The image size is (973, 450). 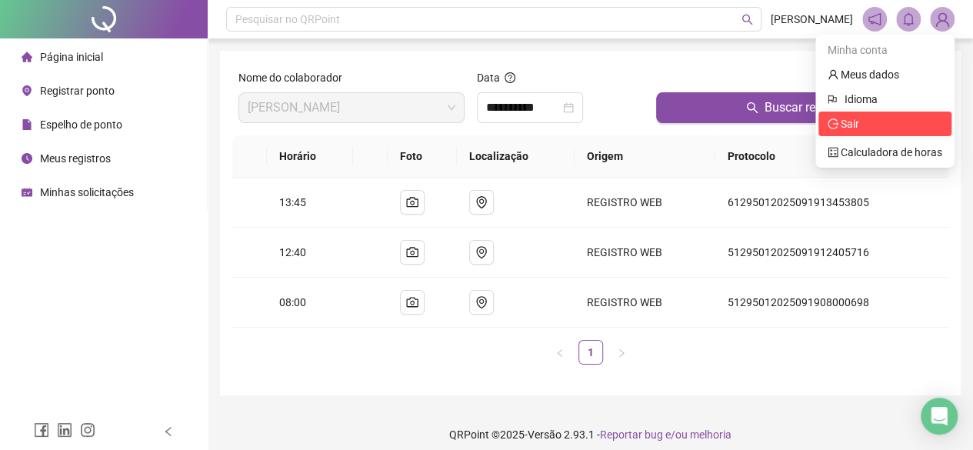 I want to click on span: right, so click(x=622, y=353).